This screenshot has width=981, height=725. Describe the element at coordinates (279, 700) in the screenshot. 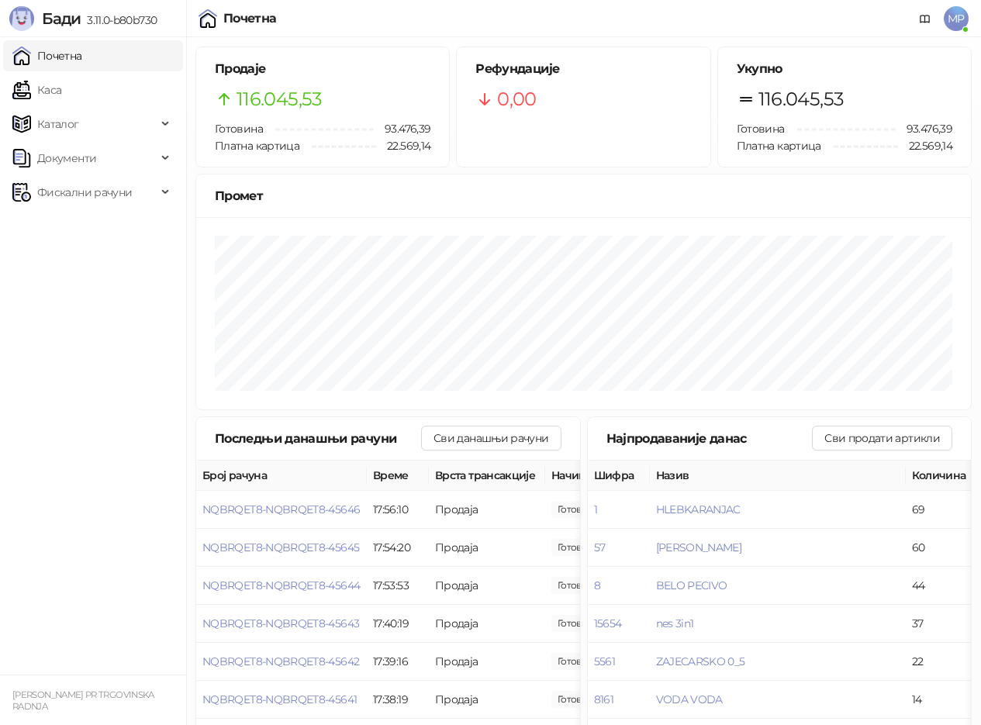

I see `span: NQBRQET8-NQBRQET8-45641` at that location.